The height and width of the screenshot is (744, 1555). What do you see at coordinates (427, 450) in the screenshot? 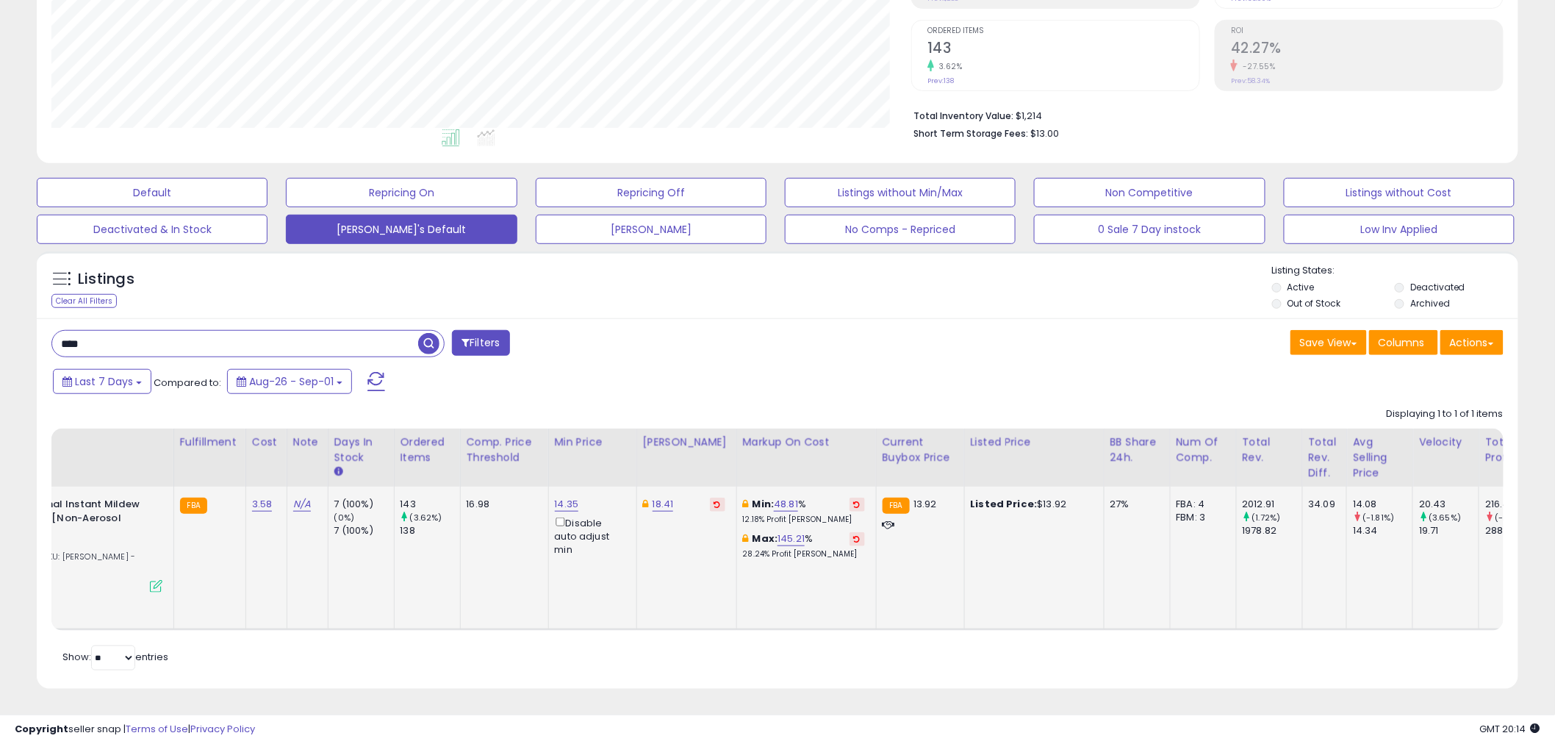
I see `div: Ordered Items` at bounding box center [427, 450].